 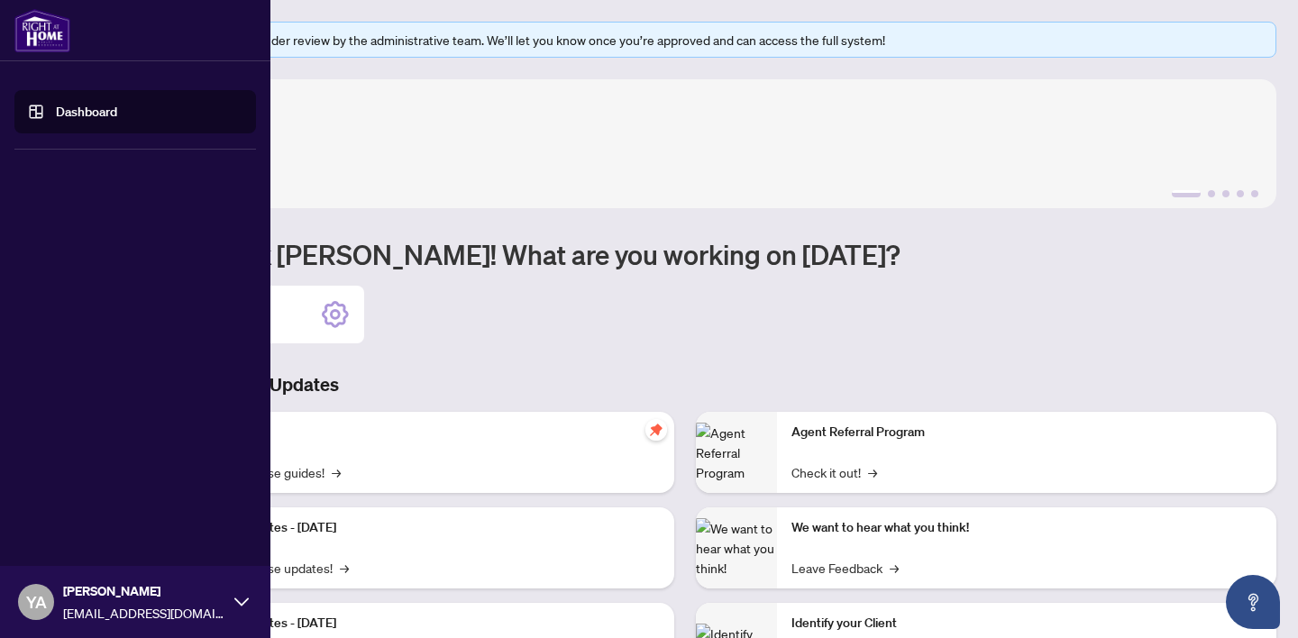 I want to click on div: Your profile is currently under review by the administrative team. We’ll let you know once you’re..., so click(x=695, y=40).